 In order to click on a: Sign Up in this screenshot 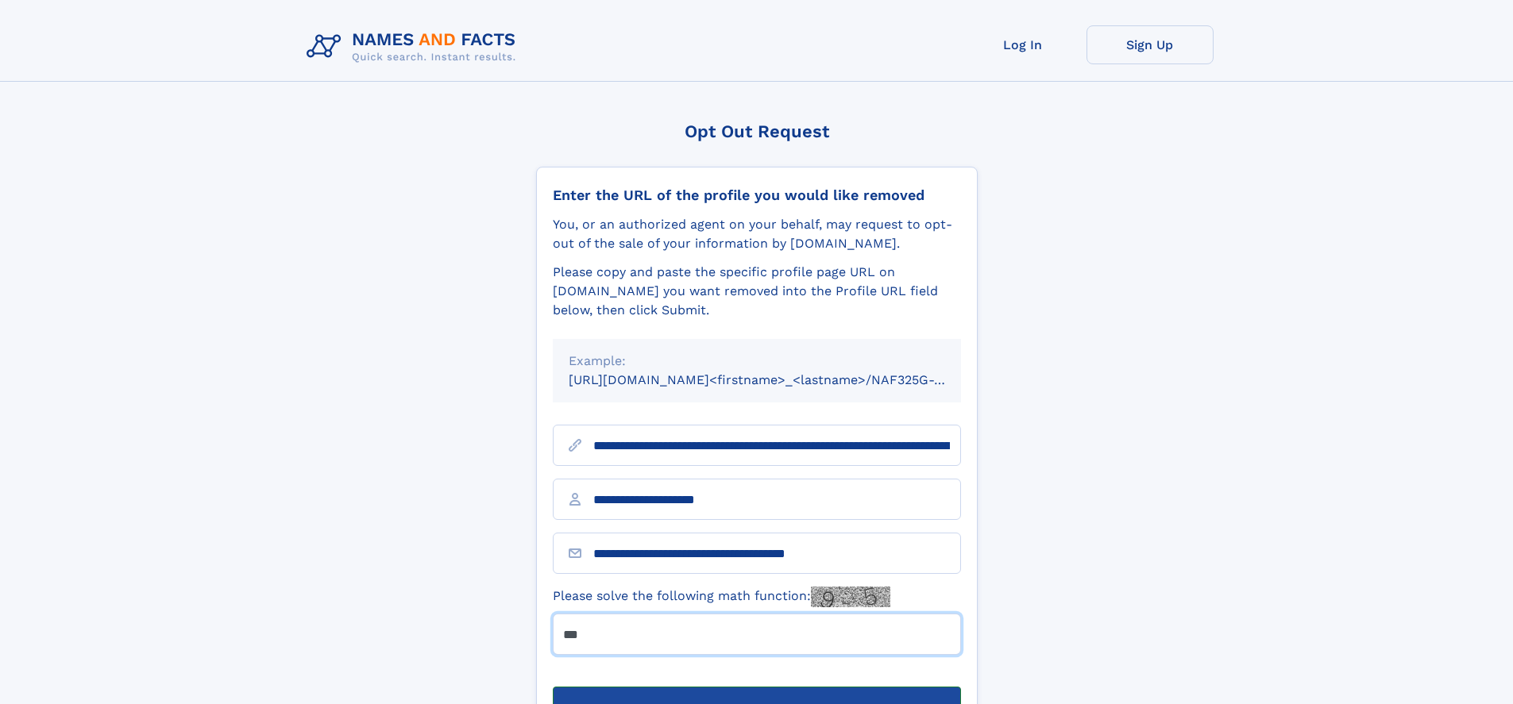, I will do `click(1150, 44)`.